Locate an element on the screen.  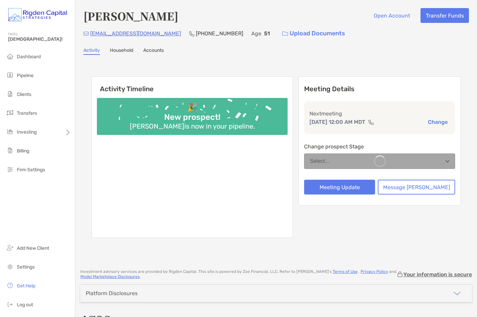
span: Pipeline is located at coordinates (25, 75).